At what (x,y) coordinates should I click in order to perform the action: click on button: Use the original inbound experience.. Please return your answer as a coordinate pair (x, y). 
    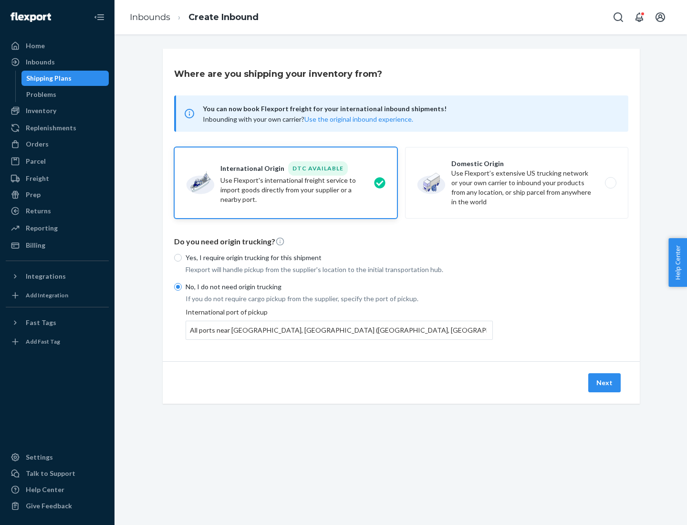
    Looking at the image, I should click on (359, 119).